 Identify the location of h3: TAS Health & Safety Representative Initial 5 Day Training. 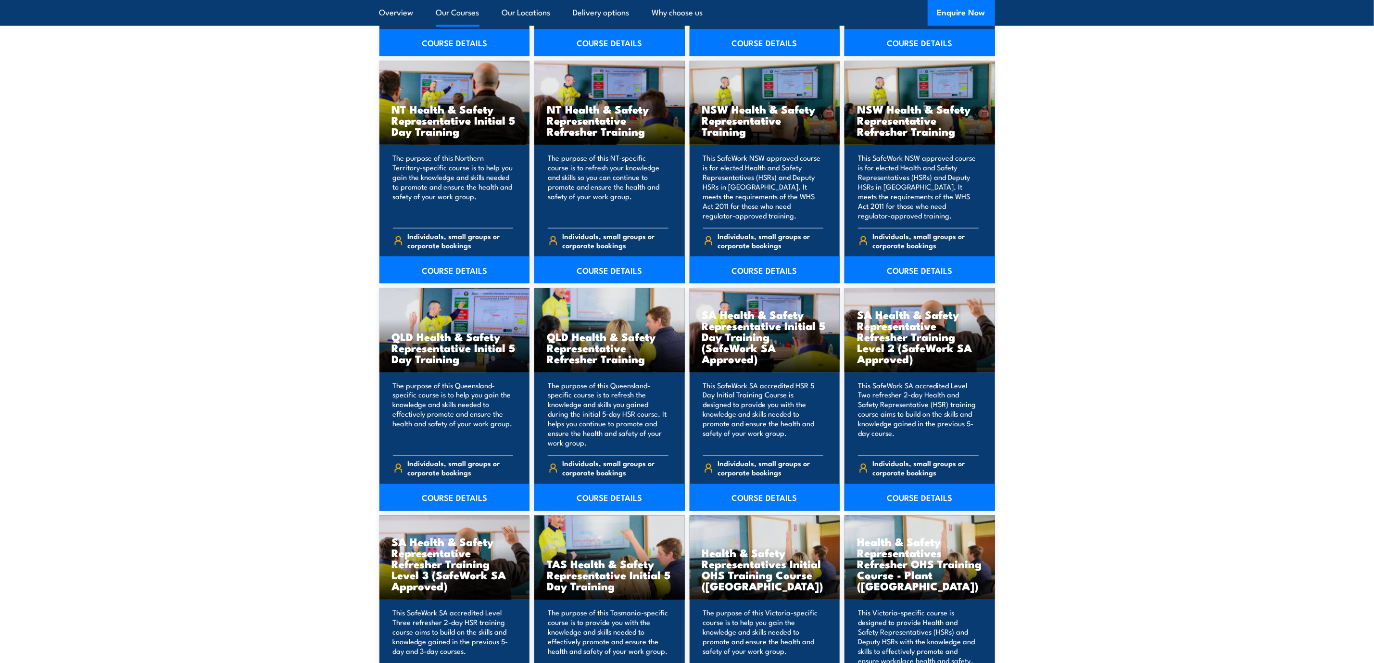
(609, 575).